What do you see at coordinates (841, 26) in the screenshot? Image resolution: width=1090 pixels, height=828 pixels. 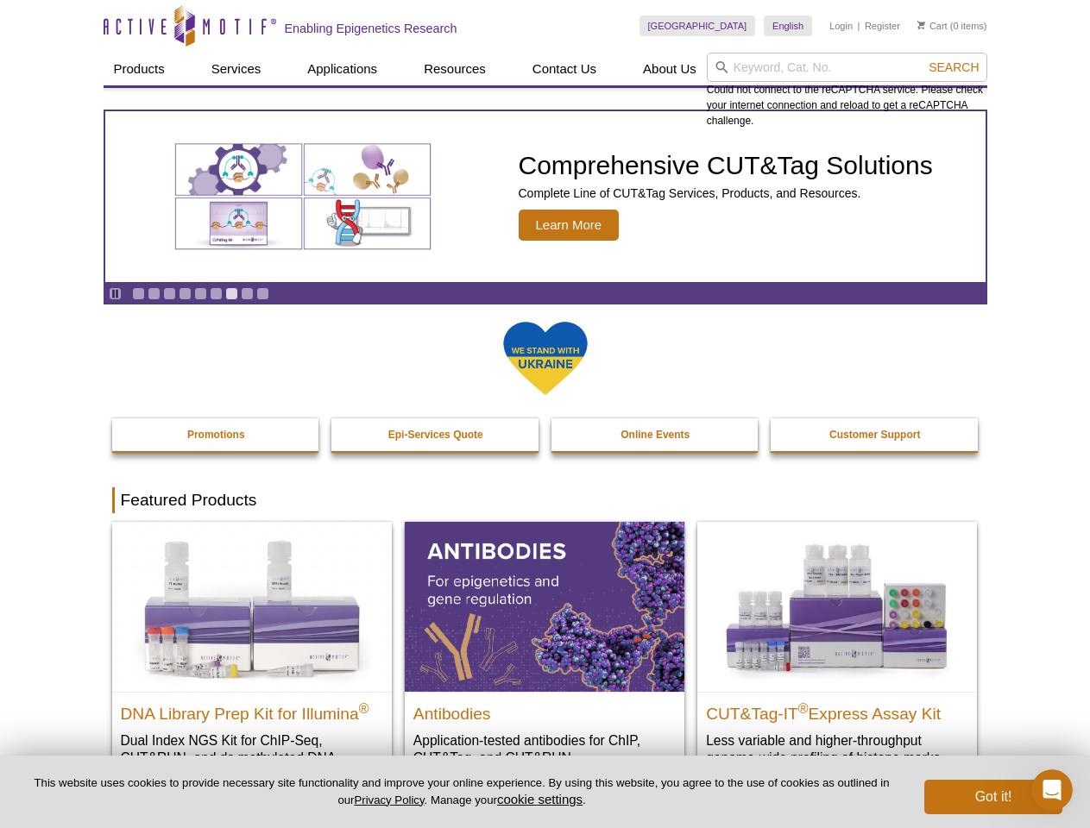 I see `a: Login` at bounding box center [841, 26].